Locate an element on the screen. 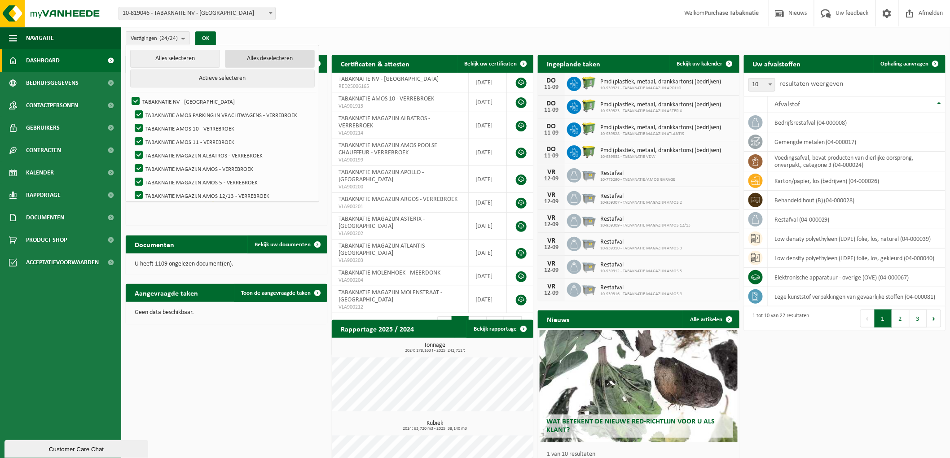 The width and height of the screenshot is (950, 458). strong: Purchase Tabaknatie is located at coordinates (732, 13).